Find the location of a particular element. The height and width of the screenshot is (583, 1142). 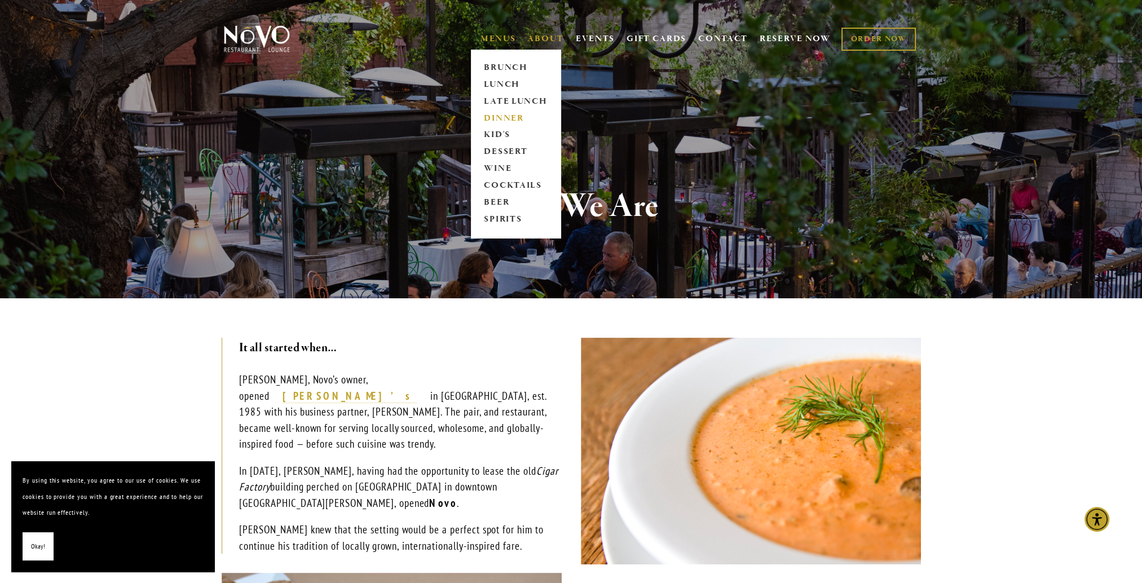

a: GIFT CARDS is located at coordinates (656, 39).